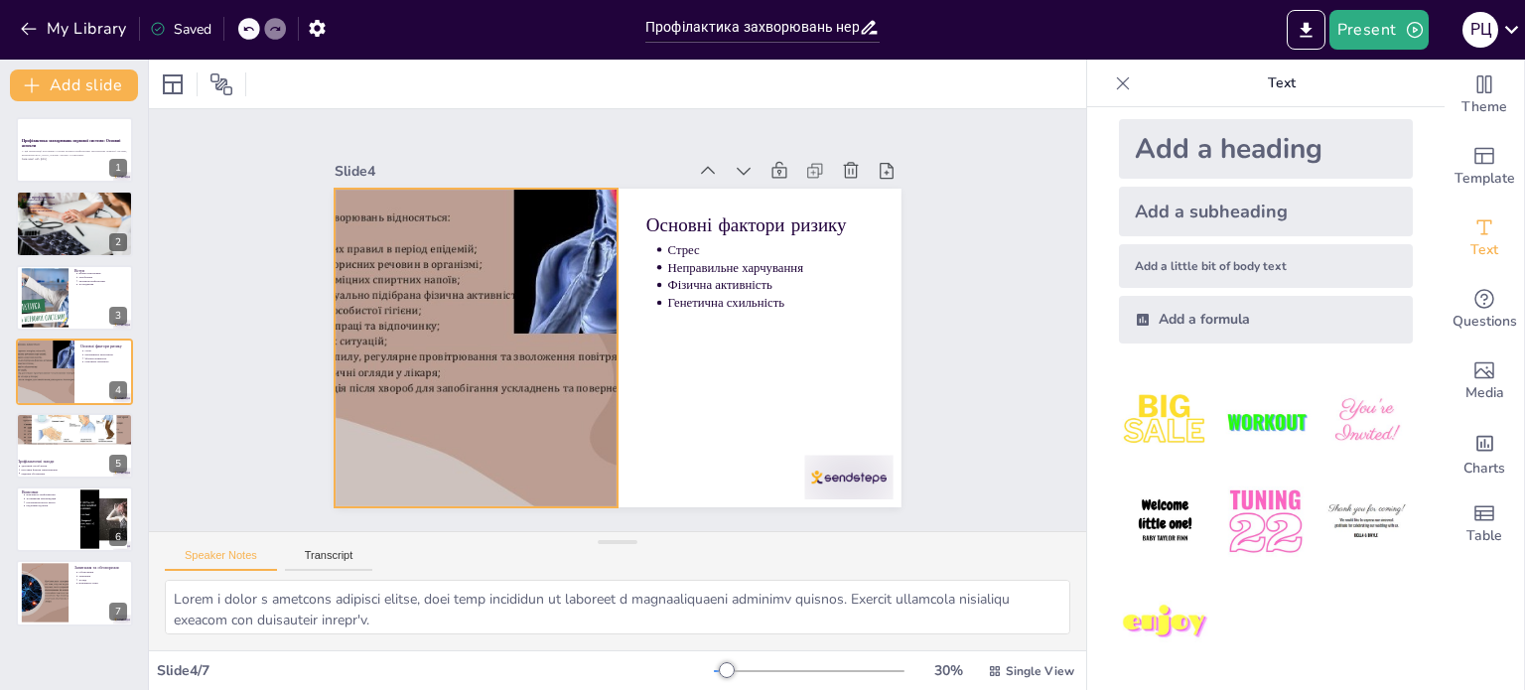  What do you see at coordinates (1485, 167) in the screenshot?
I see `div: Add ready made slides` at bounding box center [1485, 167].